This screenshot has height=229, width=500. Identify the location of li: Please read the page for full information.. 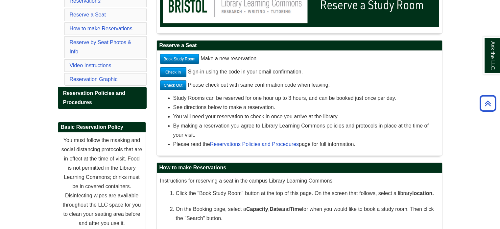
(306, 144).